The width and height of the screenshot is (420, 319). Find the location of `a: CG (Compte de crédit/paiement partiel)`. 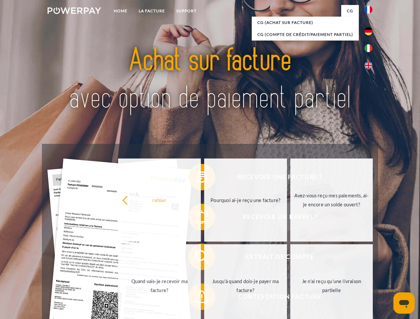

a: CG (Compte de crédit/paiement partiel) is located at coordinates (305, 35).